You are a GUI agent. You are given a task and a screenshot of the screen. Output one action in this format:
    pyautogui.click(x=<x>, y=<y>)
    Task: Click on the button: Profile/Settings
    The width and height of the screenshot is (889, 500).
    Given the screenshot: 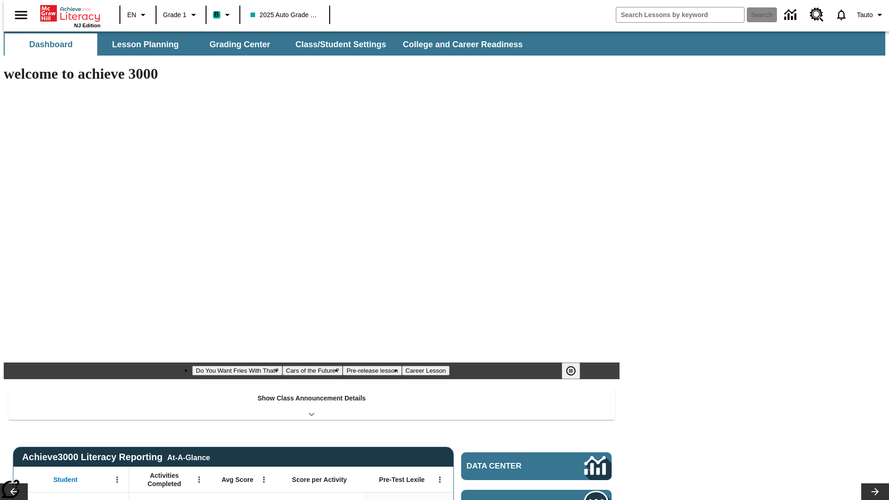 What is the action you would take?
    pyautogui.click(x=871, y=15)
    